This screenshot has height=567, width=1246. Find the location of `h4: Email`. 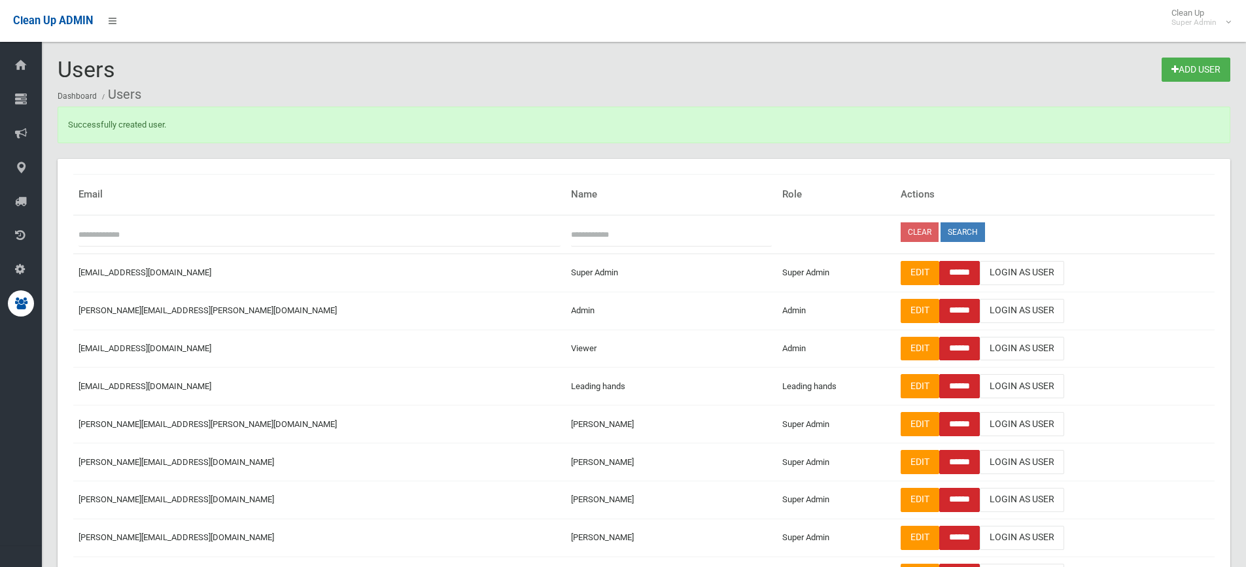

h4: Email is located at coordinates (319, 194).